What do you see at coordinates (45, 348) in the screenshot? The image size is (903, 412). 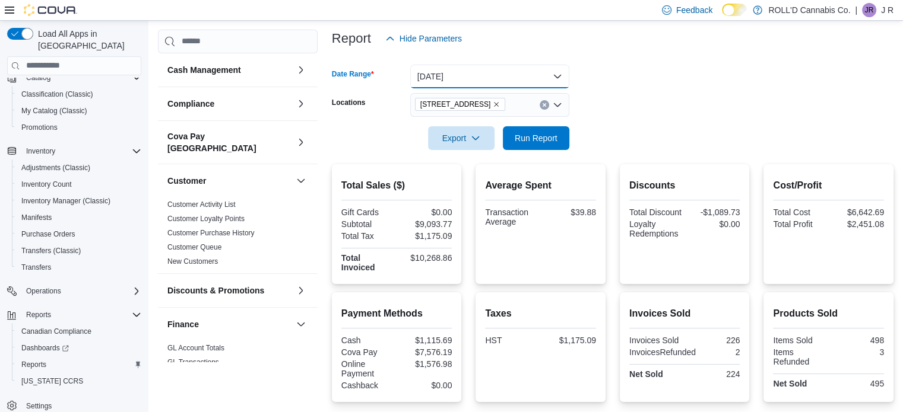 I see `span: Dashboards` at bounding box center [45, 348].